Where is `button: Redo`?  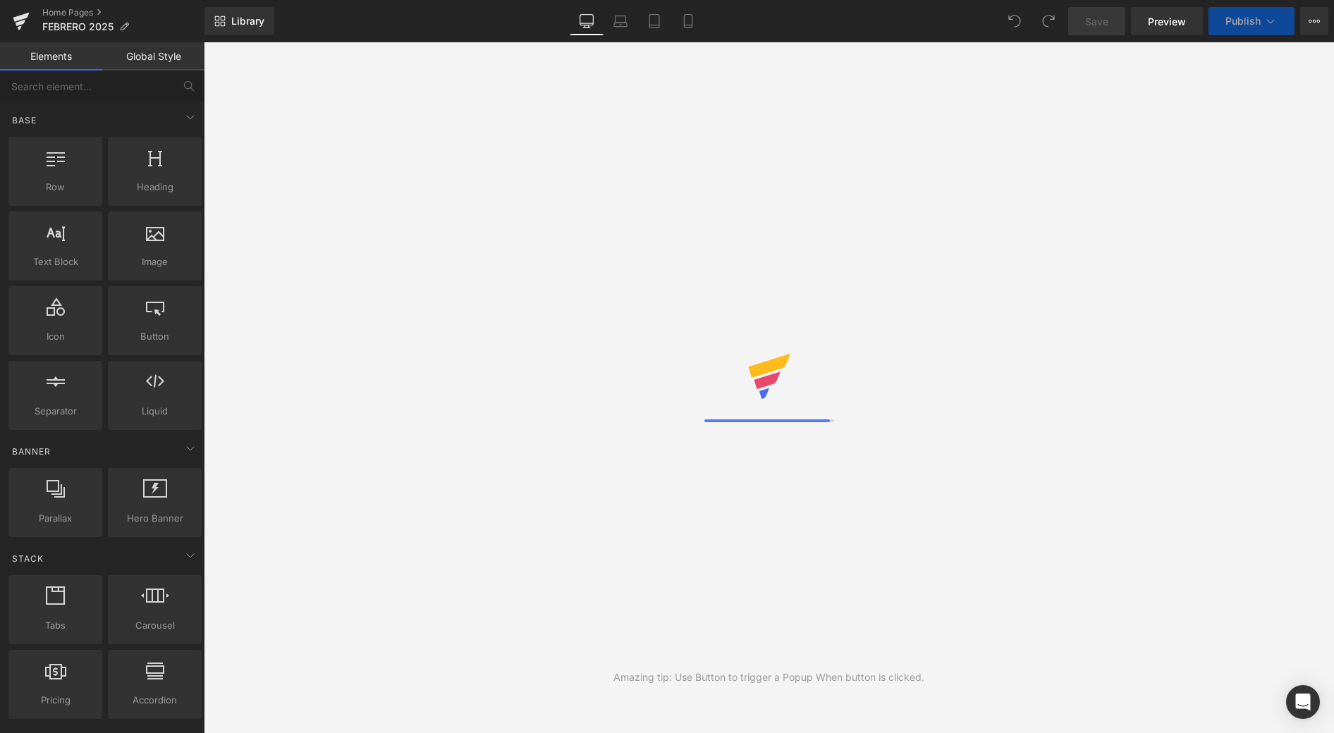
button: Redo is located at coordinates (1049, 21).